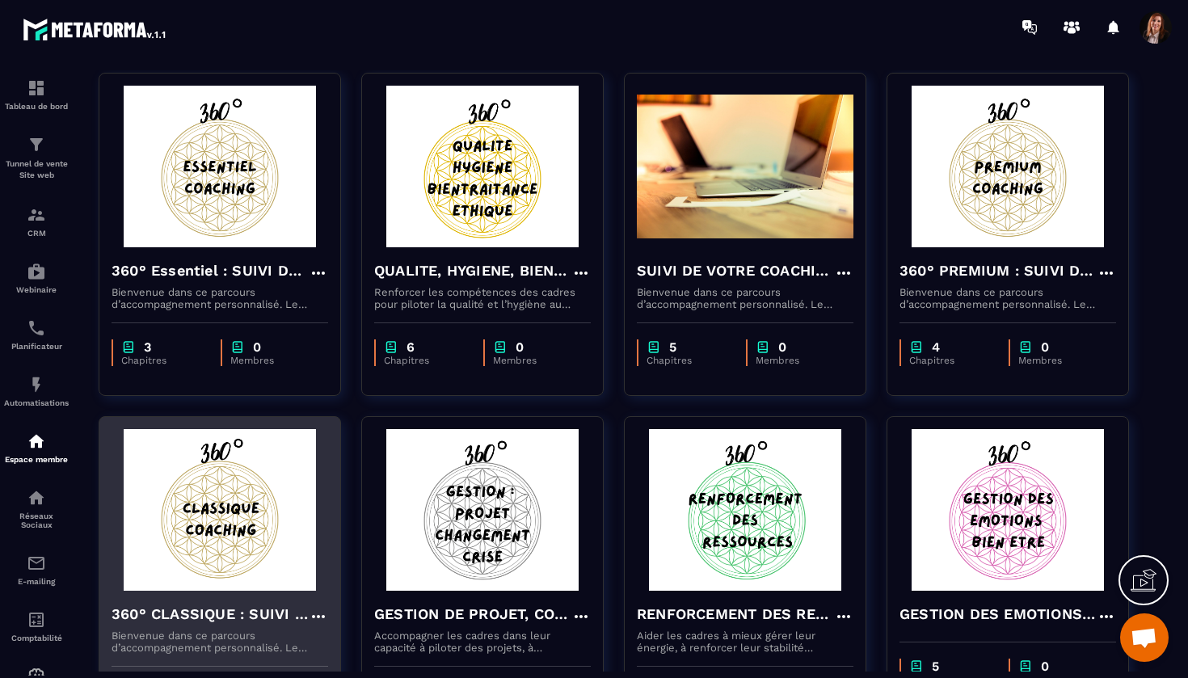 The height and width of the screenshot is (678, 1188). What do you see at coordinates (36, 459) in the screenshot?
I see `p: Espace membre` at bounding box center [36, 459].